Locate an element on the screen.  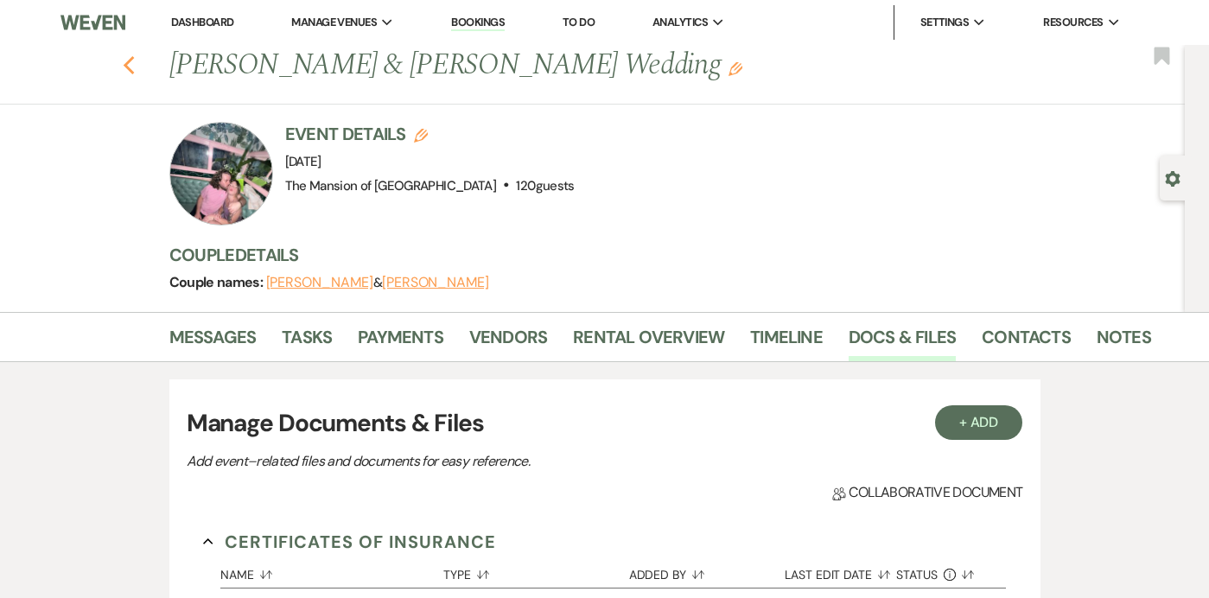
button: Status is located at coordinates (940, 571).